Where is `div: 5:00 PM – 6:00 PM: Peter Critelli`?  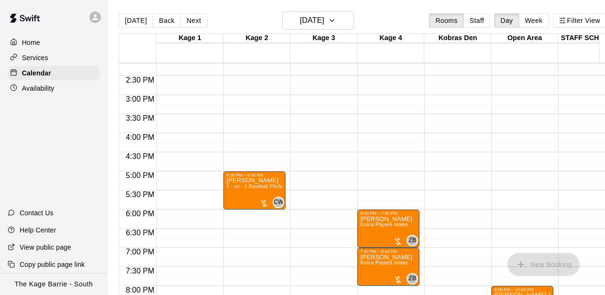 div: 5:00 PM – 6:00 PM: Peter Critelli is located at coordinates (254, 191).